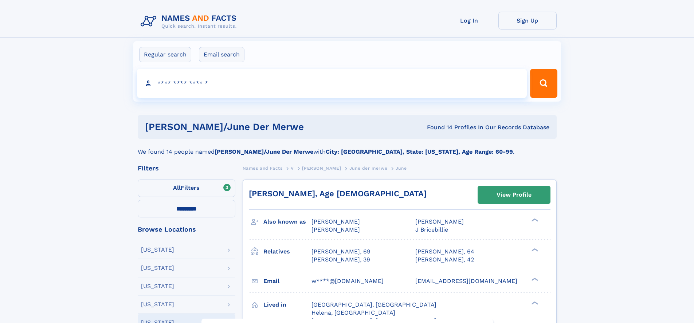 This screenshot has height=323, width=694. I want to click on a: Sign Up, so click(527, 20).